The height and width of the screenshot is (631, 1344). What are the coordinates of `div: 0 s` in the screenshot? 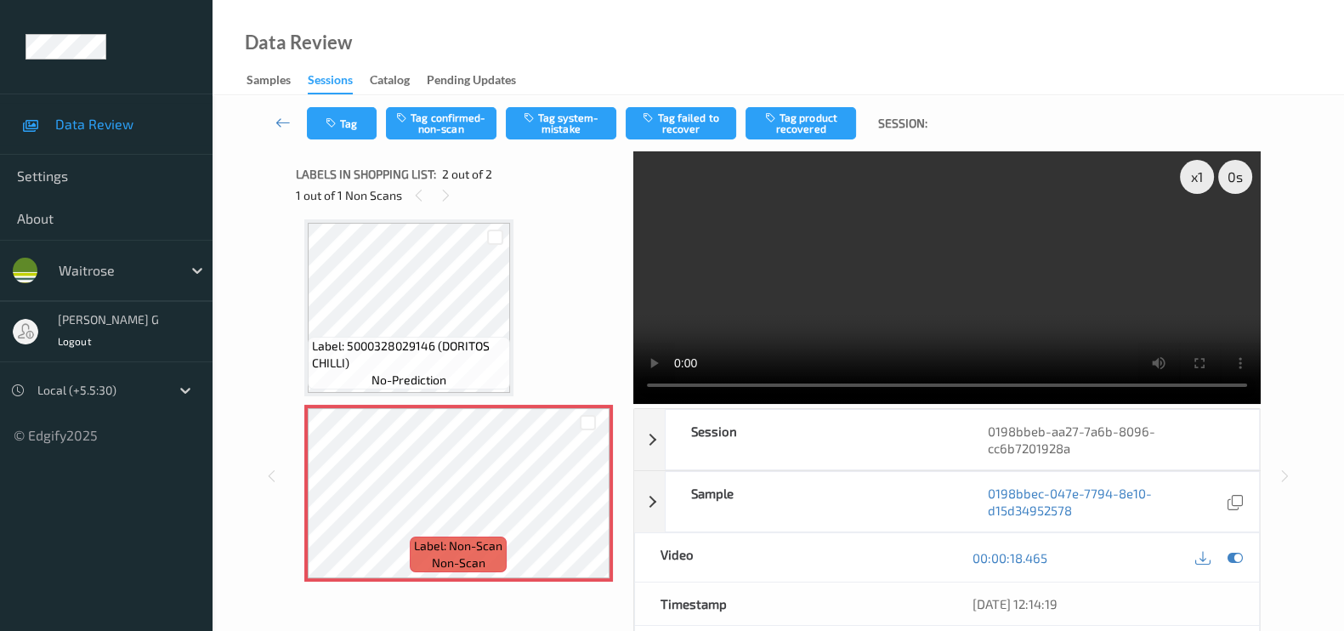 It's located at (1235, 177).